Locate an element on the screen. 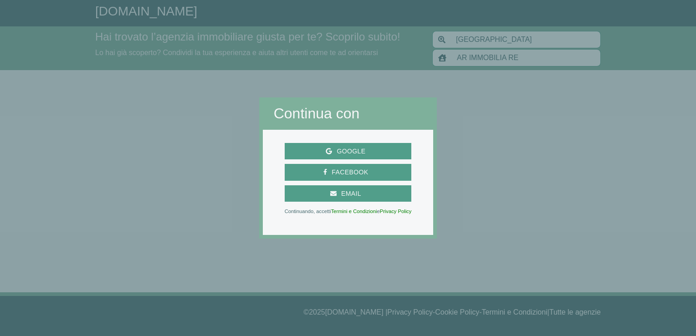  button: Email is located at coordinates (348, 194).